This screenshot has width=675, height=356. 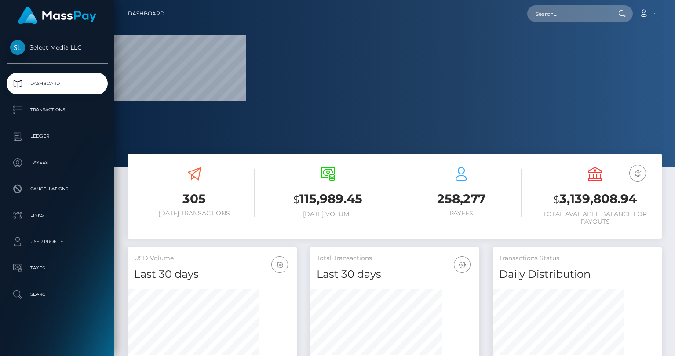 What do you see at coordinates (57, 136) in the screenshot?
I see `a: Ledger` at bounding box center [57, 136].